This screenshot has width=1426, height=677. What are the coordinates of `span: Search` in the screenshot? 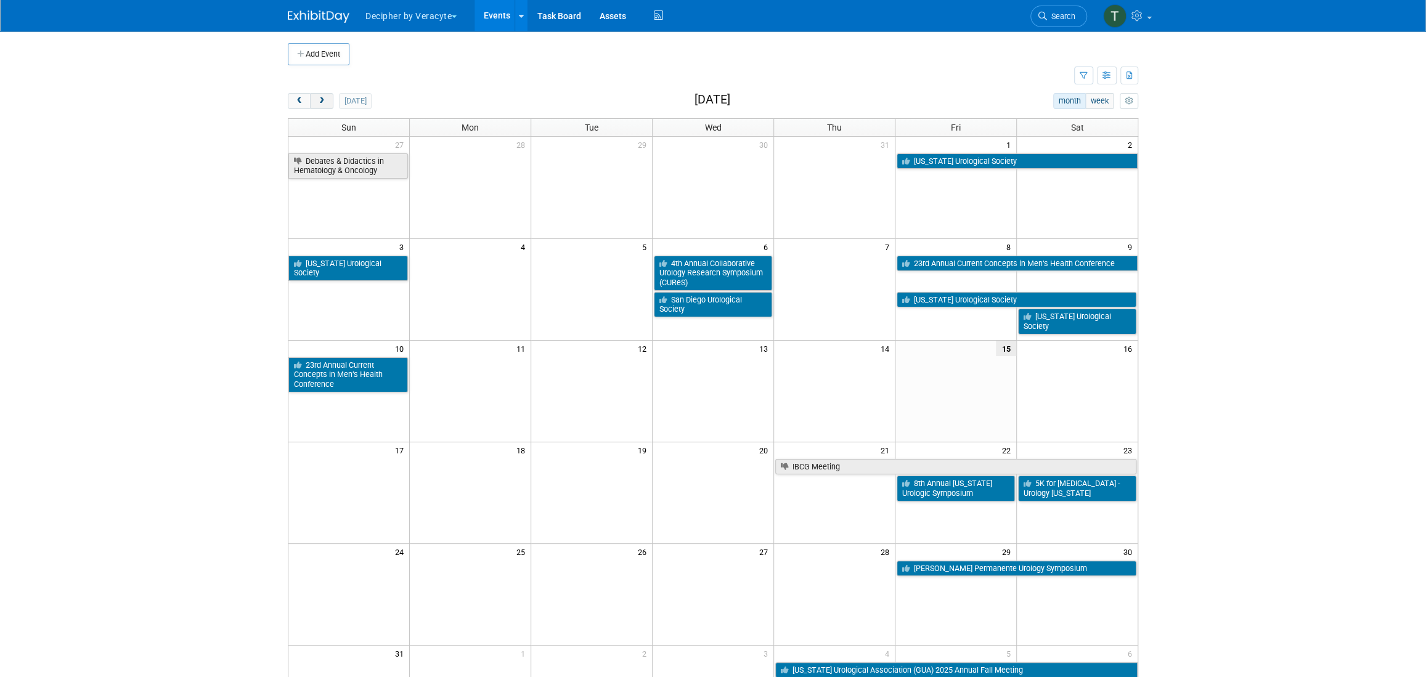 It's located at (1061, 16).